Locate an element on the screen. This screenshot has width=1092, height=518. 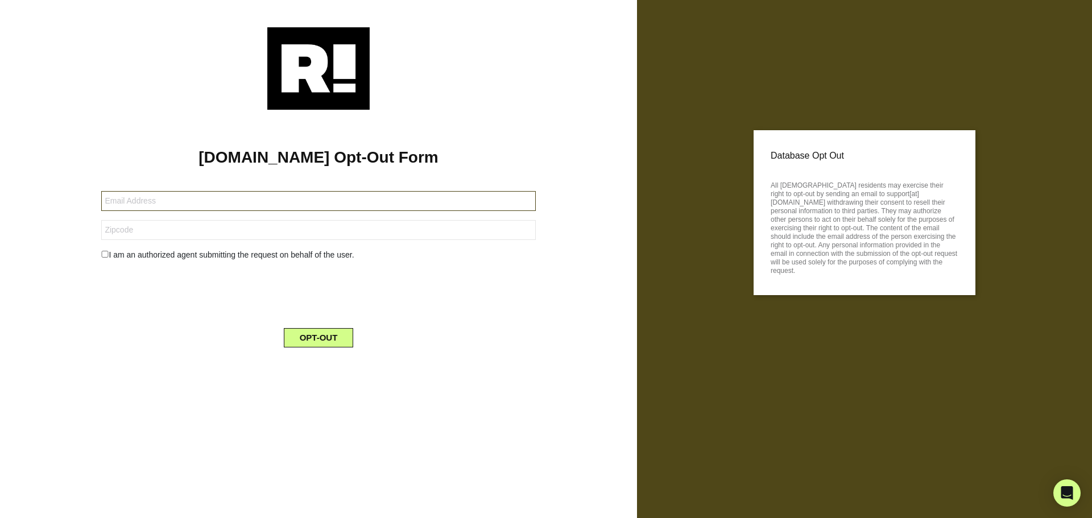
p: Database Opt Out is located at coordinates (864, 156).